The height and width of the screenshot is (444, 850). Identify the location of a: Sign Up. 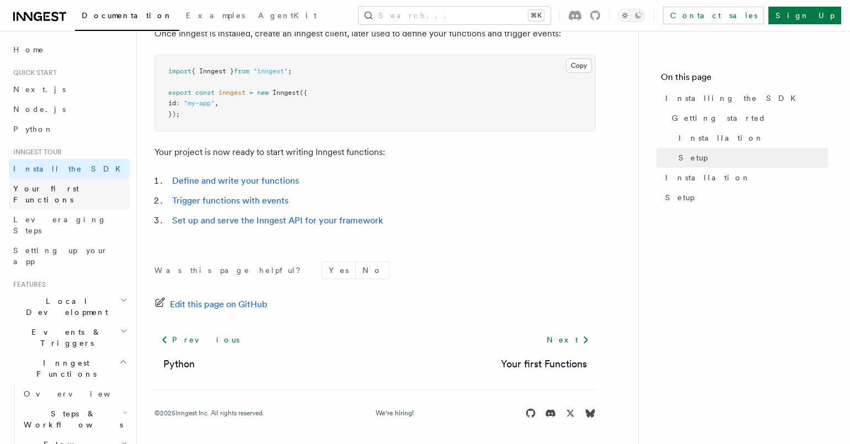
(805, 15).